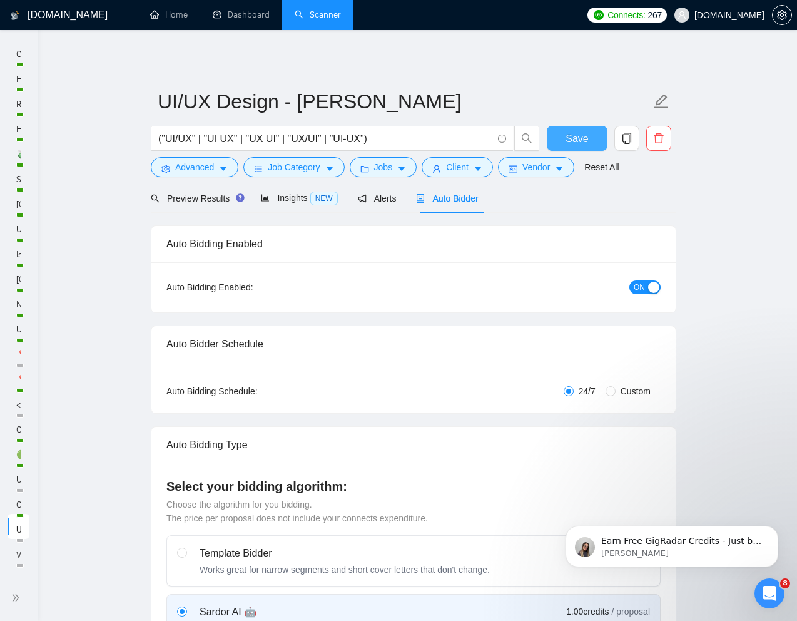 This screenshot has height=621, width=797. I want to click on input: Scanner name..., so click(404, 101).